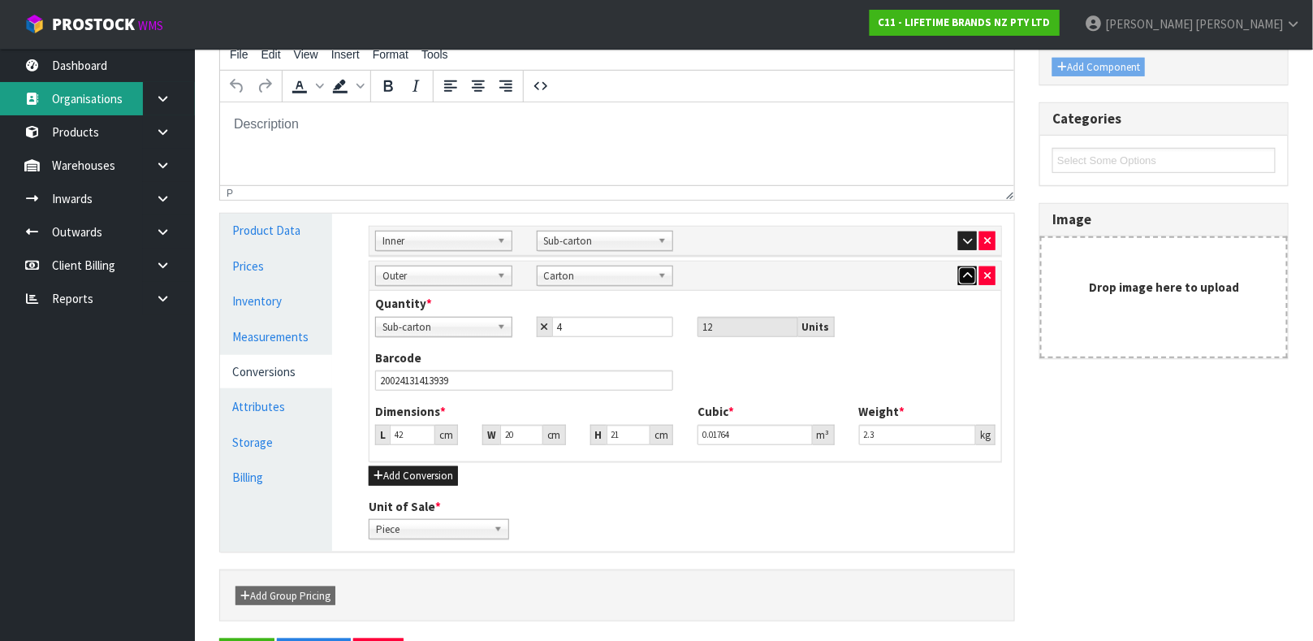 This screenshot has height=641, width=1313. Describe the element at coordinates (276, 266) in the screenshot. I see `a: Prices` at that location.